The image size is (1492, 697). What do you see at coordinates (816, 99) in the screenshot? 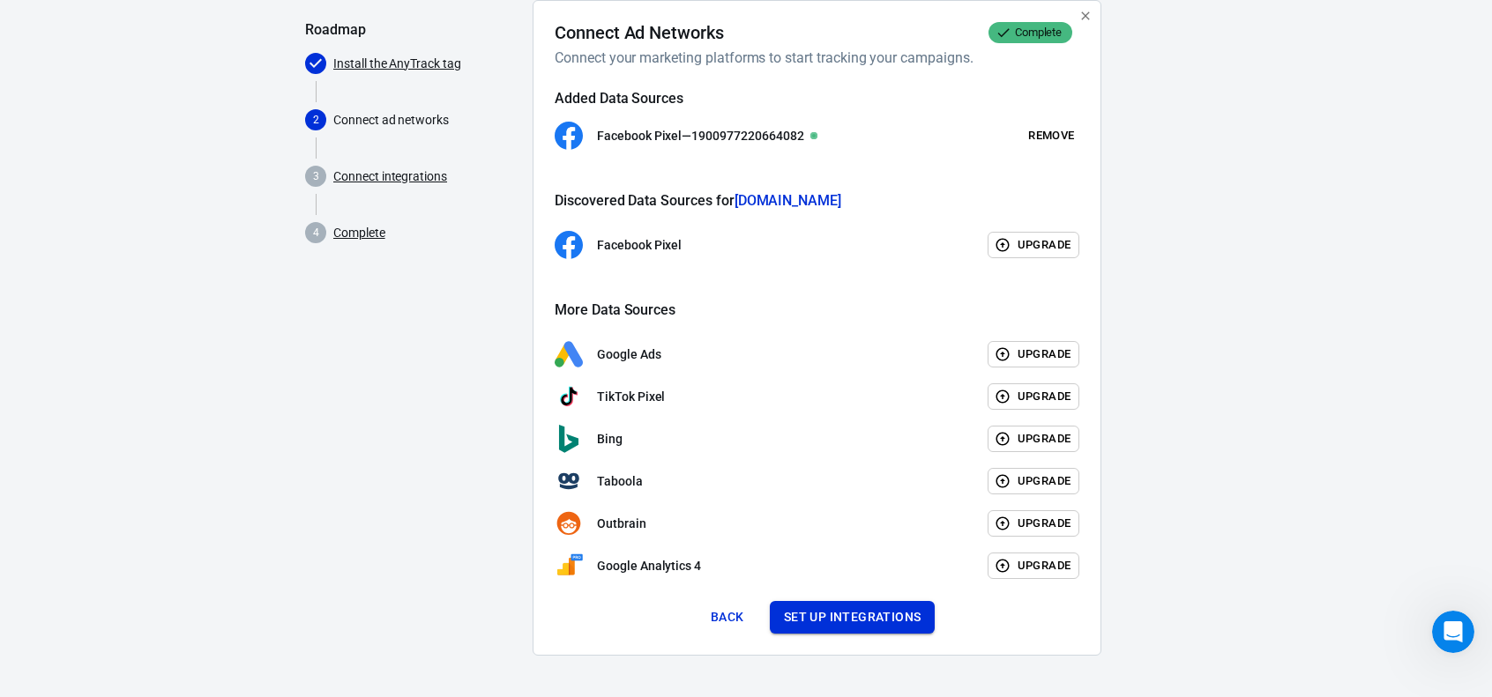
I see `h5: Added Data Sources` at bounding box center [816, 99].